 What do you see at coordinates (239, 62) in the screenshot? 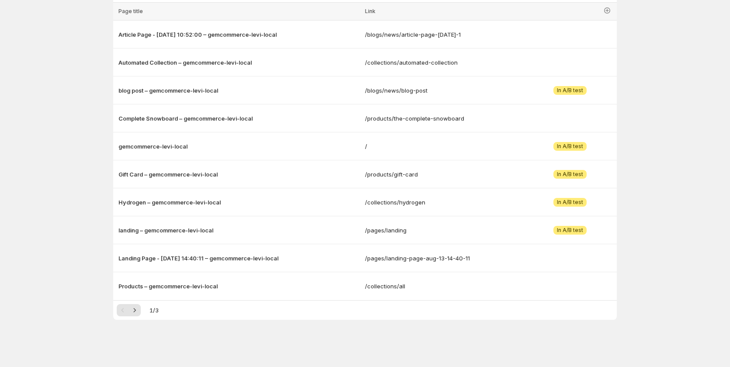
I see `p: Automated Collection – gemcommerce-levi-local` at bounding box center [239, 62].